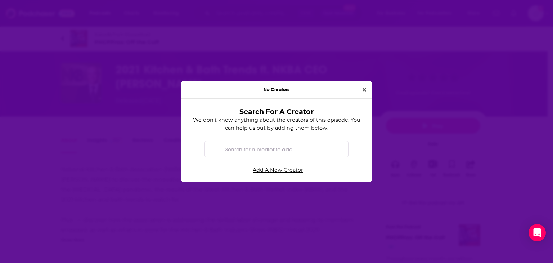 Image resolution: width=553 pixels, height=263 pixels. I want to click on div: Search by entity type, so click(276, 149).